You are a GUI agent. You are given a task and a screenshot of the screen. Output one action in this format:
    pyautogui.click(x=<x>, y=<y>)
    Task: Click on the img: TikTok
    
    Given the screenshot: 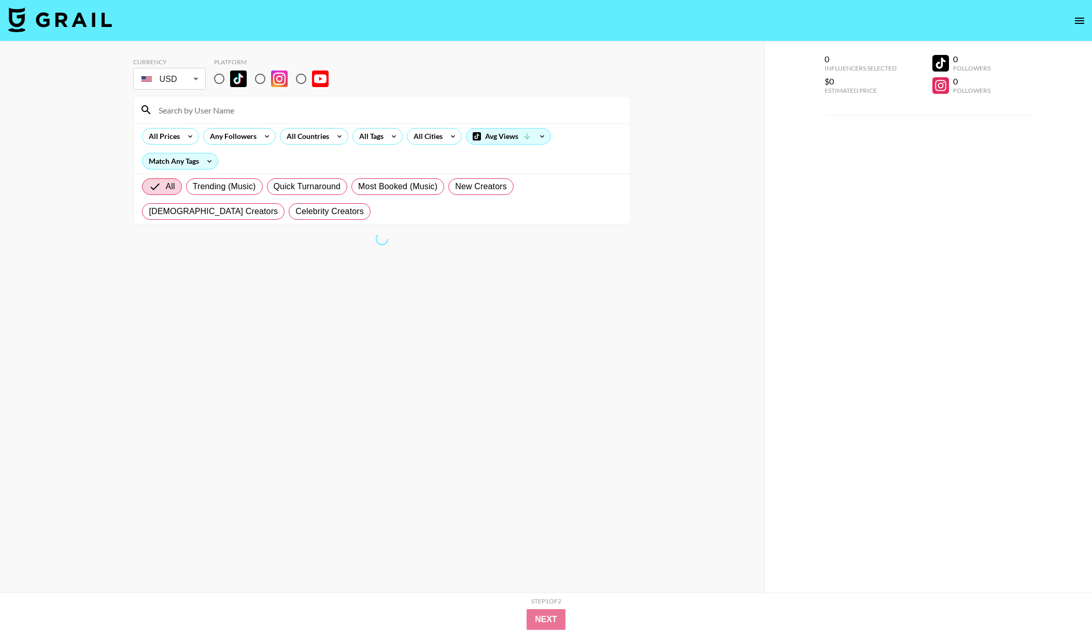 What is the action you would take?
    pyautogui.click(x=238, y=79)
    